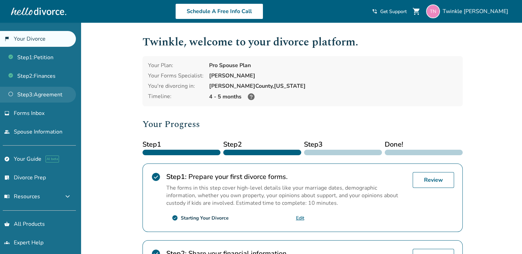  Describe the element at coordinates (389, 11) in the screenshot. I see `a: phone_in_talkGet Support` at that location.